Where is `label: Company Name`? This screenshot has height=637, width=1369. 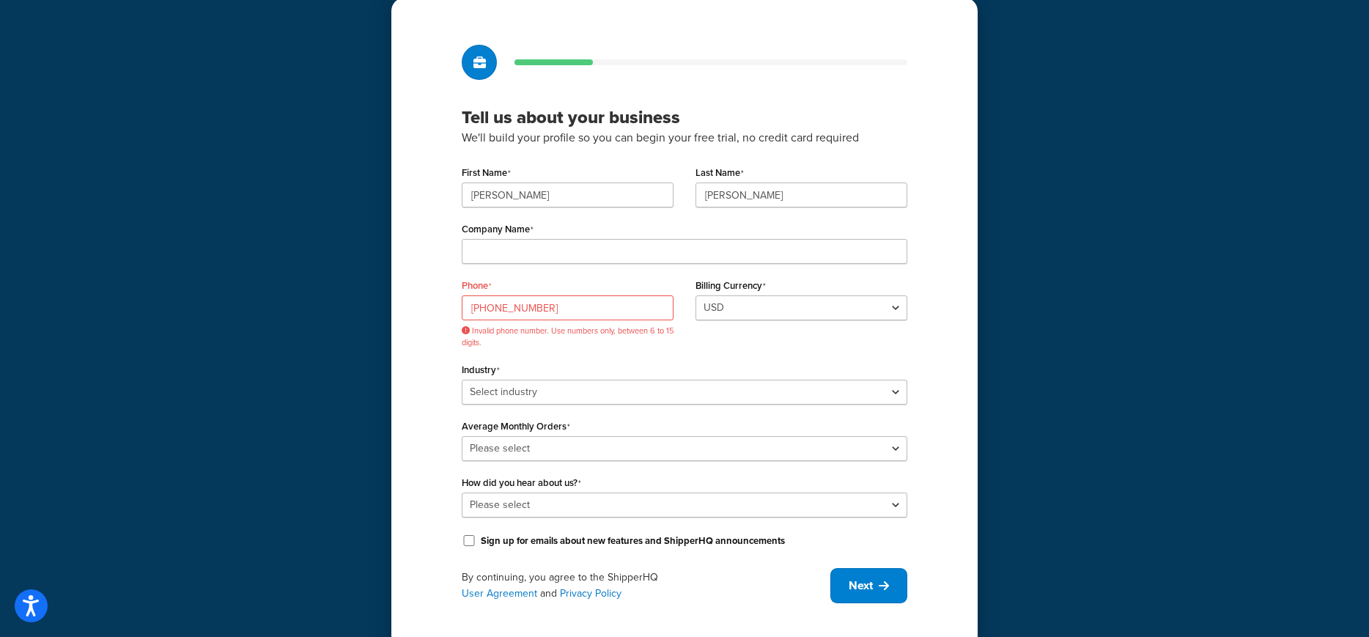 label: Company Name is located at coordinates (498, 229).